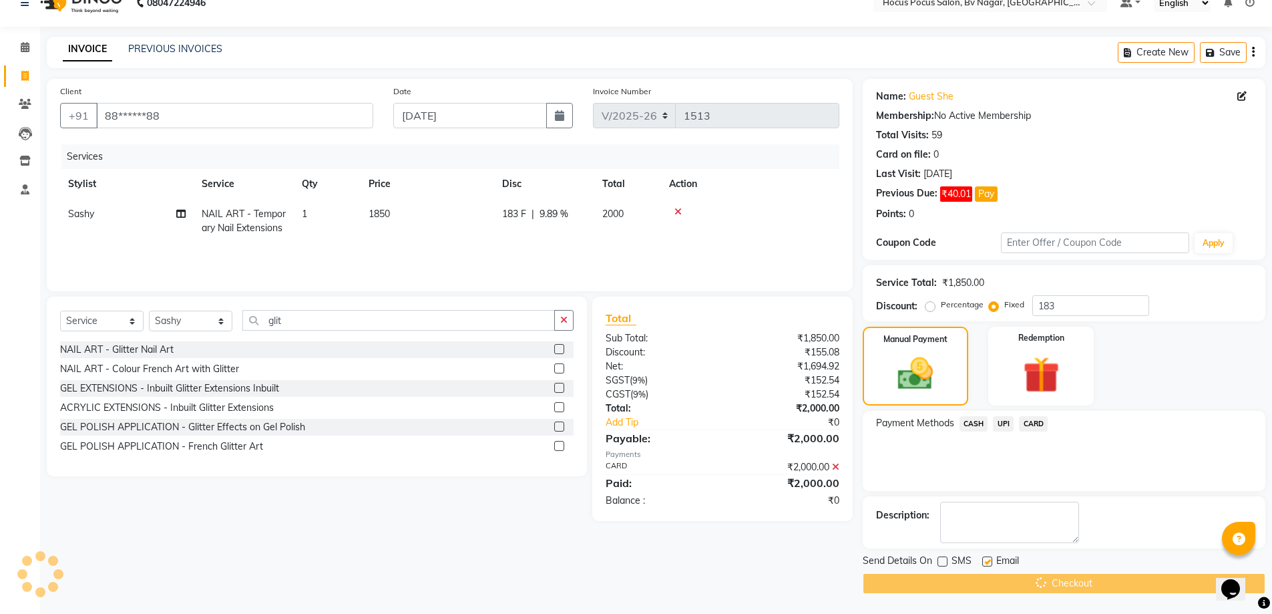  What do you see at coordinates (162, 446) in the screenshot?
I see `div: GEL POLISH APPLICATION - French Glitter Art` at bounding box center [162, 446].